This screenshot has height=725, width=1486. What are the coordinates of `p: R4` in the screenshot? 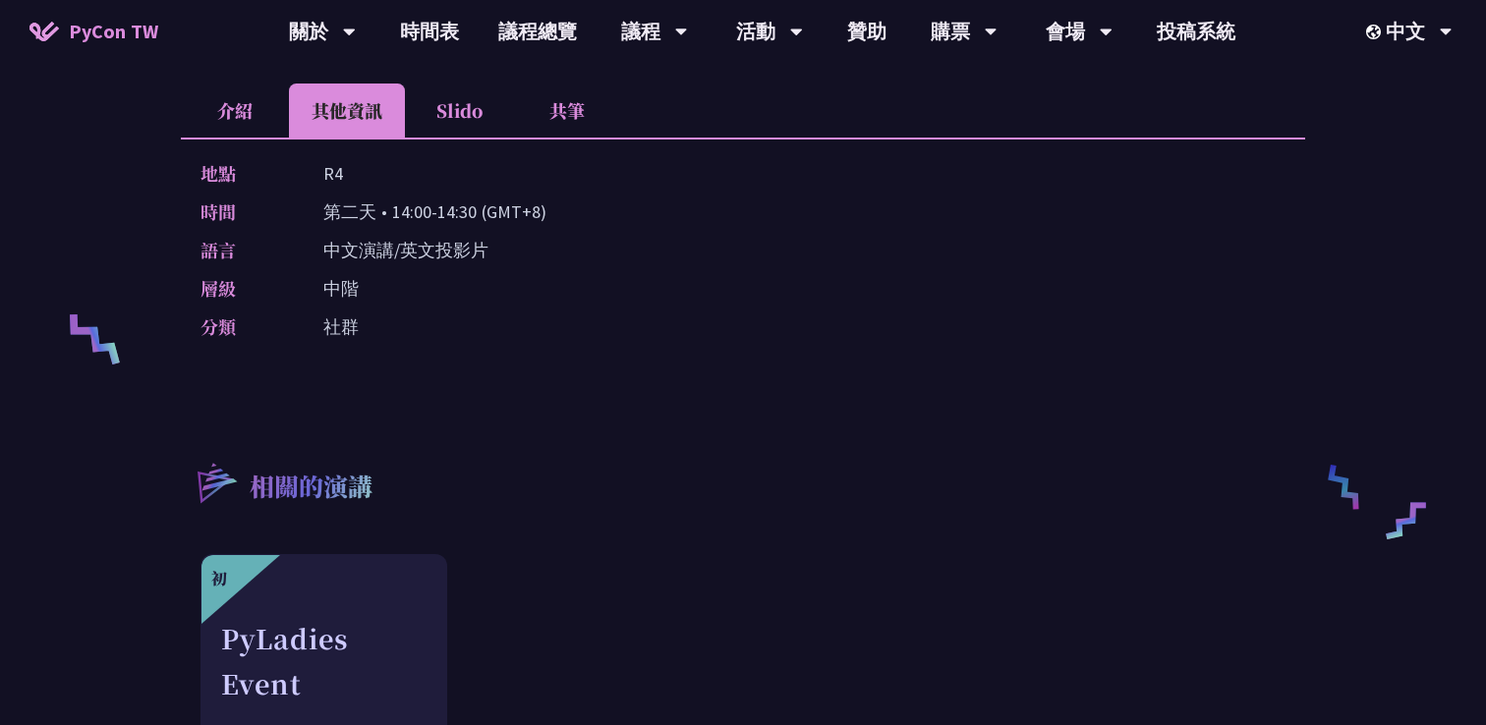 It's located at (333, 173).